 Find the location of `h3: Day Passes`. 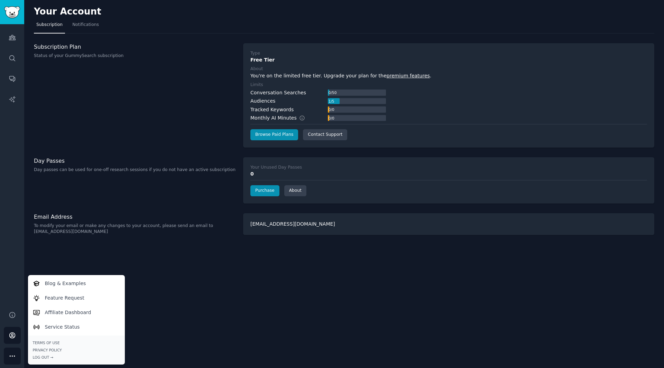

h3: Day Passes is located at coordinates (135, 161).